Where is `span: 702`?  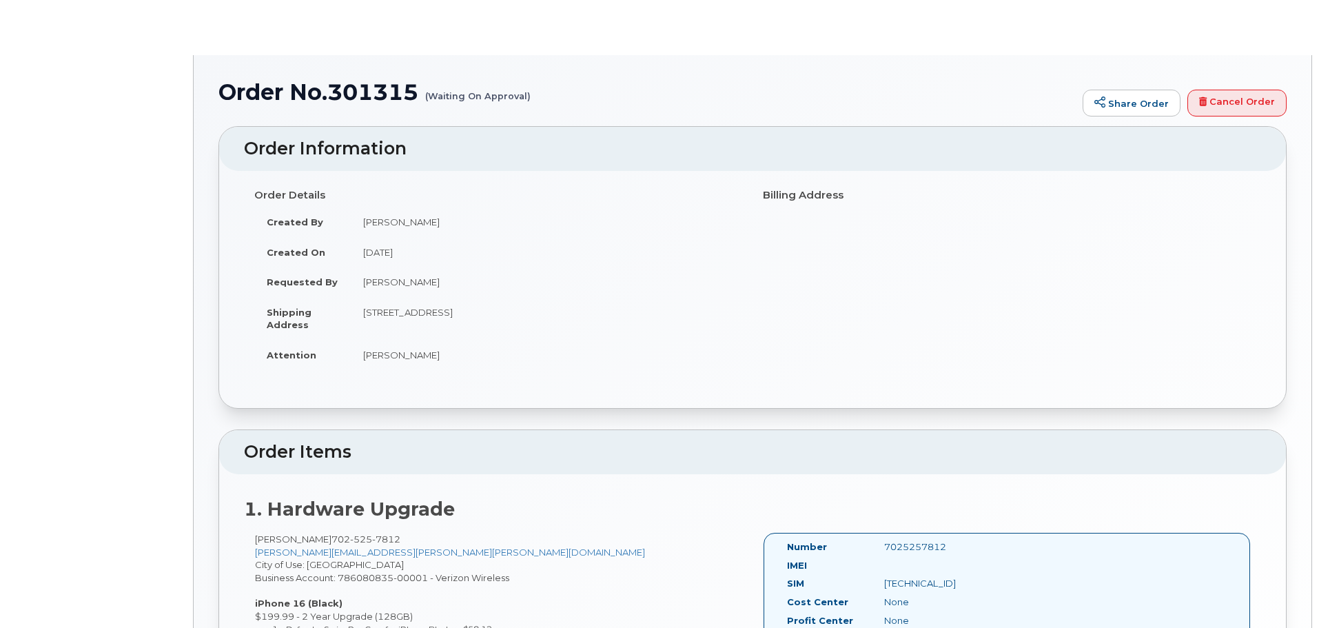
span: 702 is located at coordinates (366, 539).